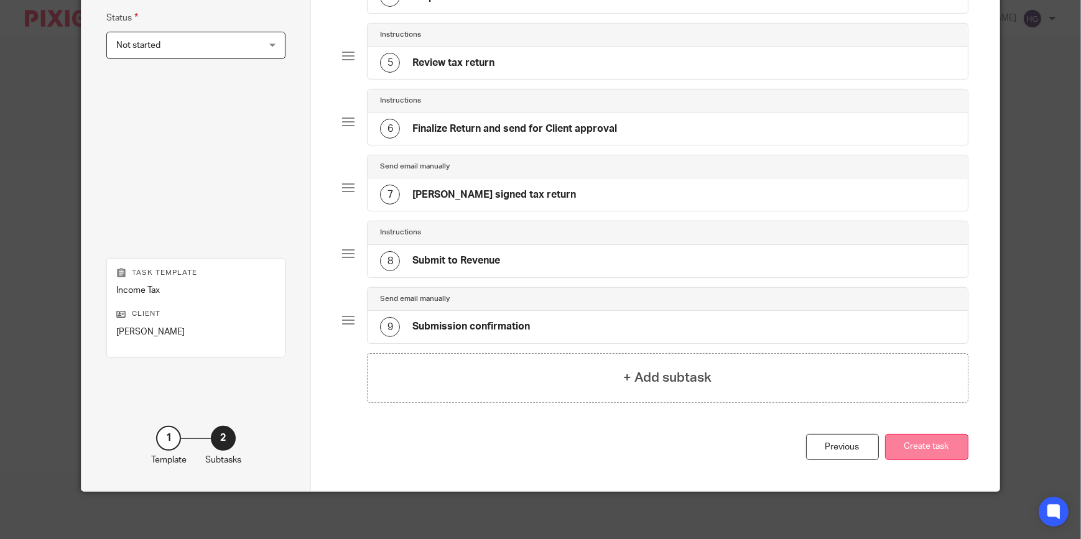 The width and height of the screenshot is (1081, 539). What do you see at coordinates (196, 314) in the screenshot?
I see `p: Client` at bounding box center [196, 314].